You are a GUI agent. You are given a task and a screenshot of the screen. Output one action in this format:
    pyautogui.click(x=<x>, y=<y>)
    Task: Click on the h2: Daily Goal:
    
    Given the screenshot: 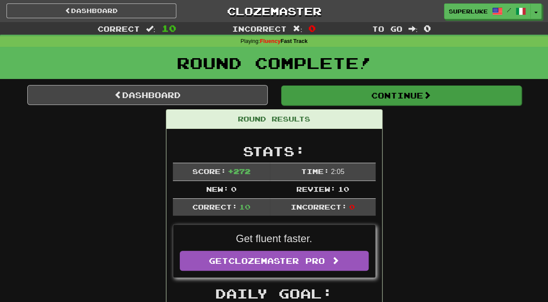 What is the action you would take?
    pyautogui.click(x=274, y=293)
    